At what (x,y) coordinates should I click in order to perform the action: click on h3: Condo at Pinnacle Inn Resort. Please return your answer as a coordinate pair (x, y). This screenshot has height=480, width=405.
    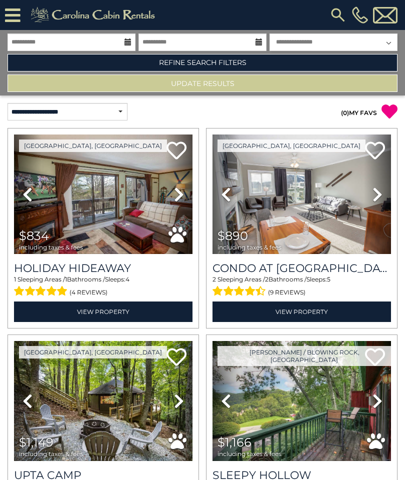
    Looking at the image, I should click on (301, 268).